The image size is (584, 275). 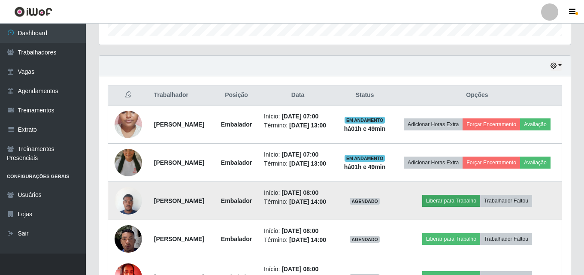 What do you see at coordinates (128, 163) in the screenshot?
I see `img: 1744320952453.jpeg` at bounding box center [128, 163].